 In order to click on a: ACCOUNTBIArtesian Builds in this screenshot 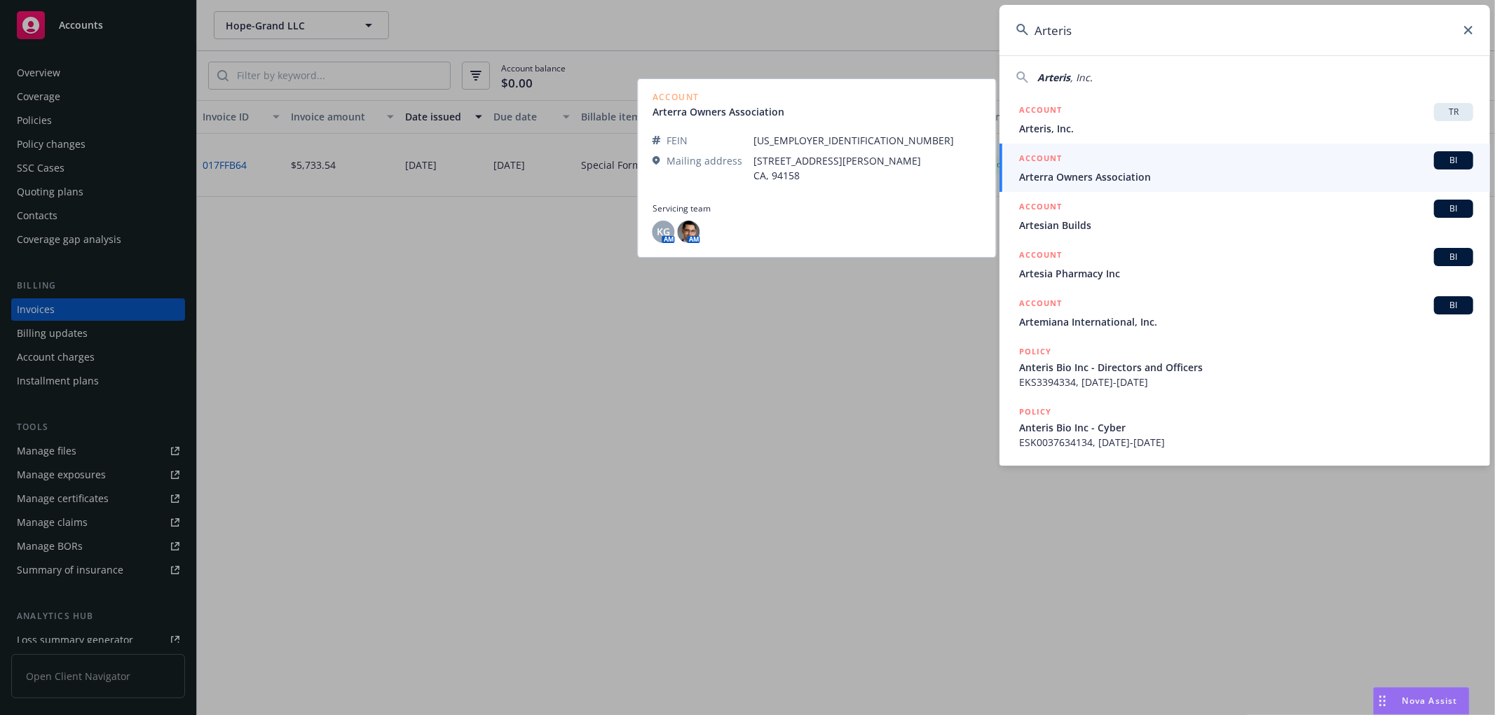, I will do `click(1244, 216)`.